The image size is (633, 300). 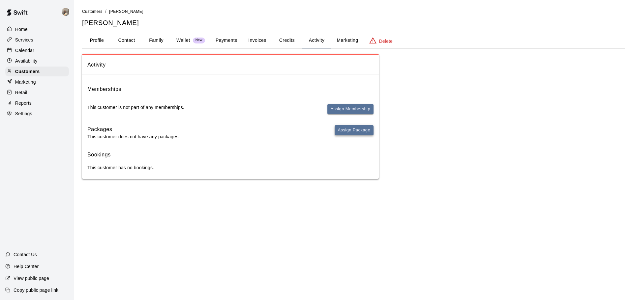 I want to click on div: Jeramy Donelson, so click(x=67, y=12).